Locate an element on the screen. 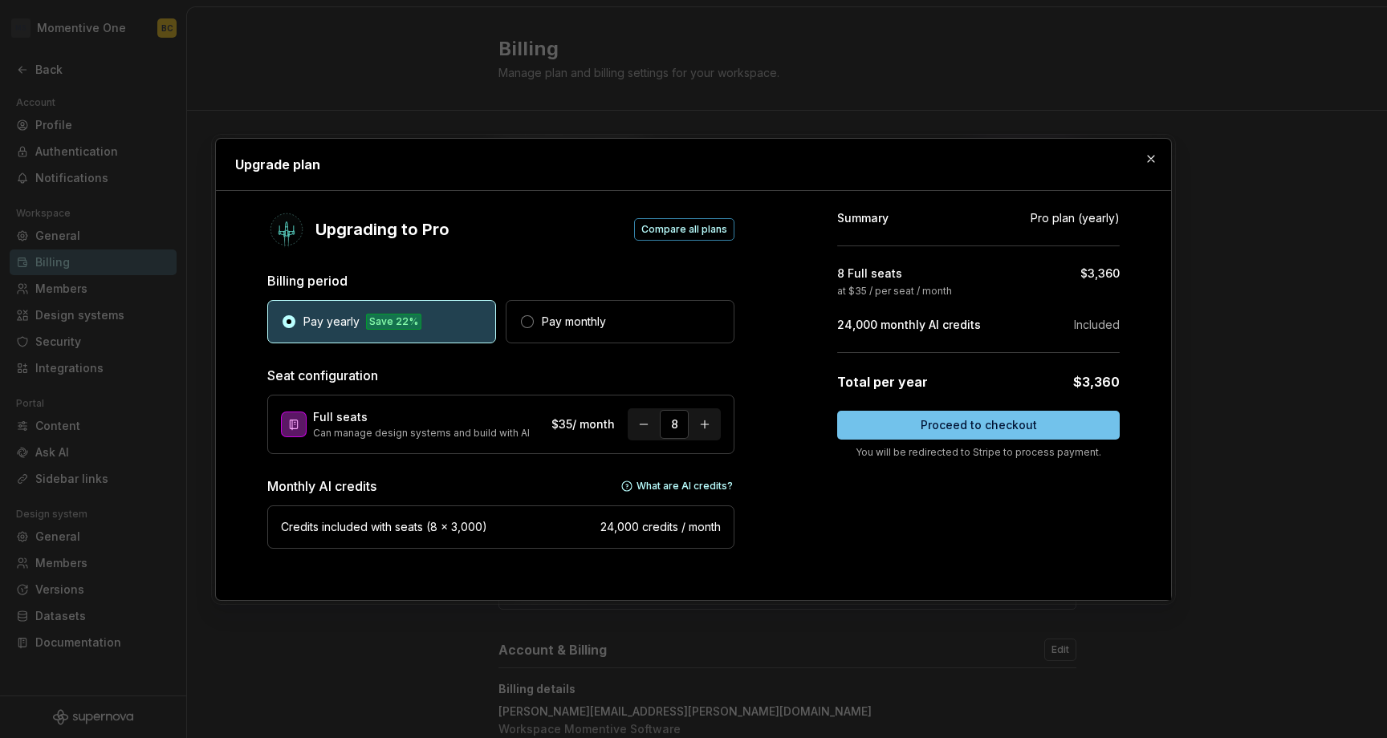 This screenshot has width=1387, height=738. div: Save 22% is located at coordinates (393, 322).